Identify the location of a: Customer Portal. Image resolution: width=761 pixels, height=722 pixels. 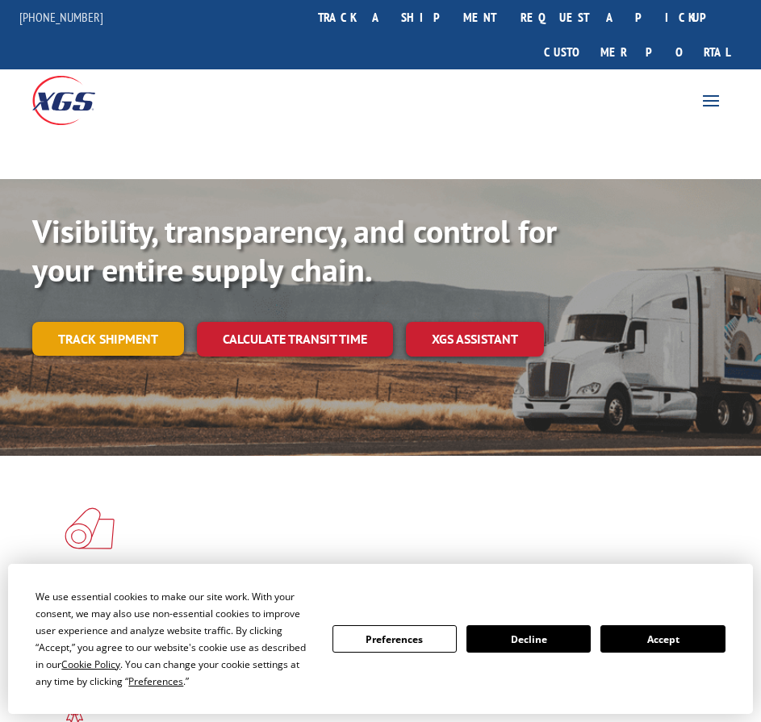
(637, 52).